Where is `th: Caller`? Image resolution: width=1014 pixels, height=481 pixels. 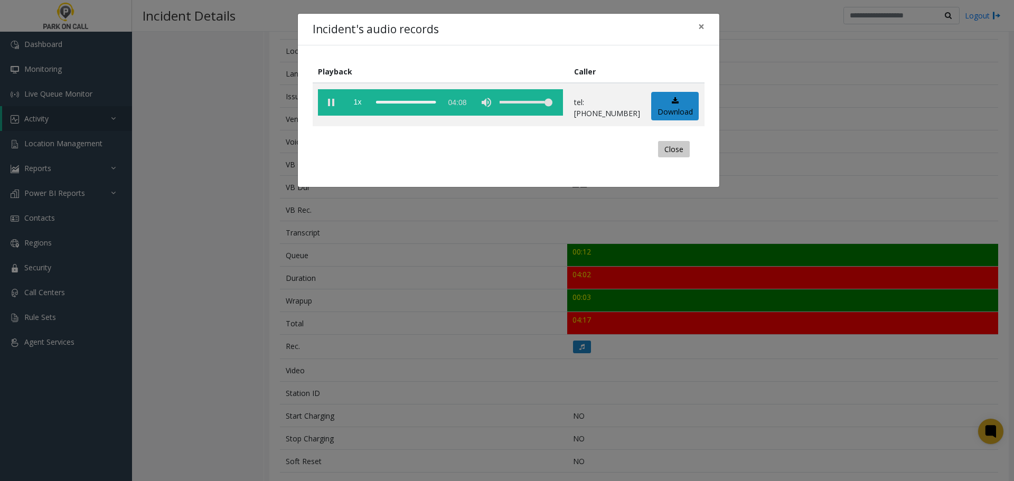 th: Caller is located at coordinates (607, 71).